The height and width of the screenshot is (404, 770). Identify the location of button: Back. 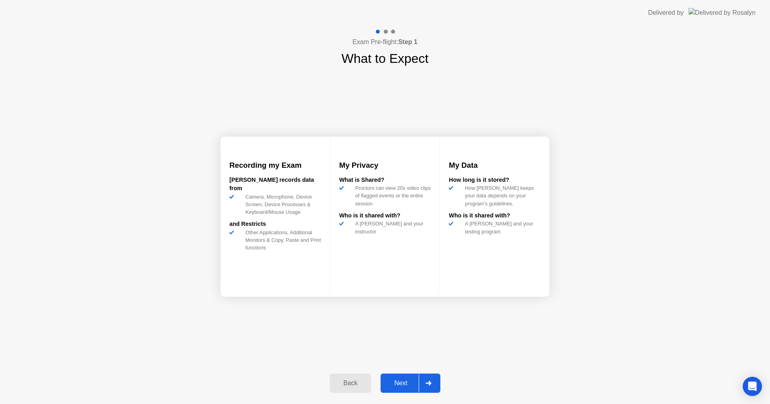
(350, 384).